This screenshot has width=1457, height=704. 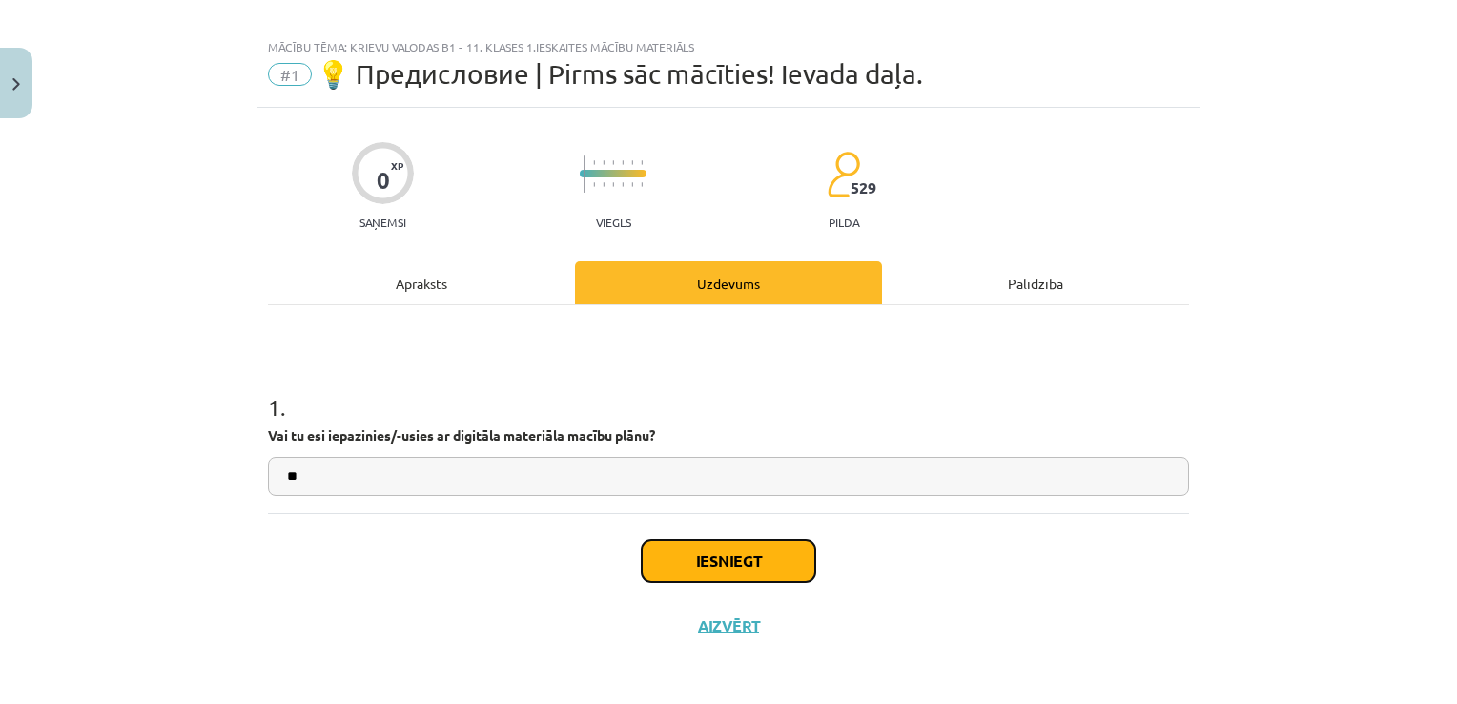 What do you see at coordinates (1036, 282) in the screenshot?
I see `div: Palīdzība` at bounding box center [1036, 282].